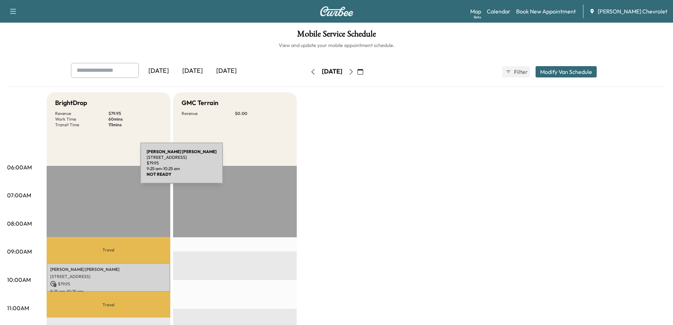  I want to click on p: 111 mins, so click(135, 125).